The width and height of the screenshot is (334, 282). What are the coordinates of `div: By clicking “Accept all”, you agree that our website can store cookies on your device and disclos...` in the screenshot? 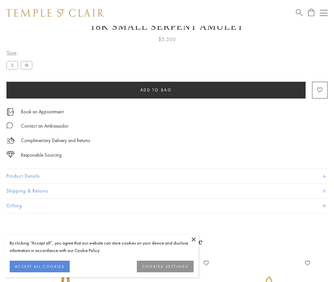 It's located at (102, 246).